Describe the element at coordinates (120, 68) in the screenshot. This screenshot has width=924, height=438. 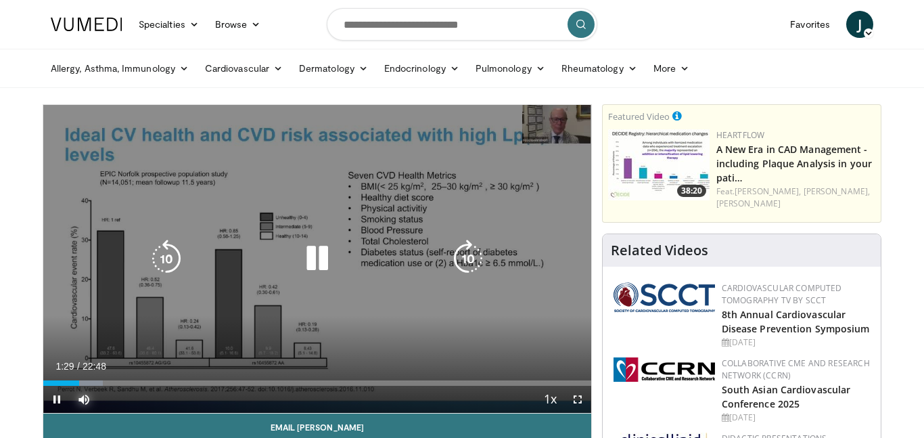
I see `a: Allergy, Asthma, Immunology` at that location.